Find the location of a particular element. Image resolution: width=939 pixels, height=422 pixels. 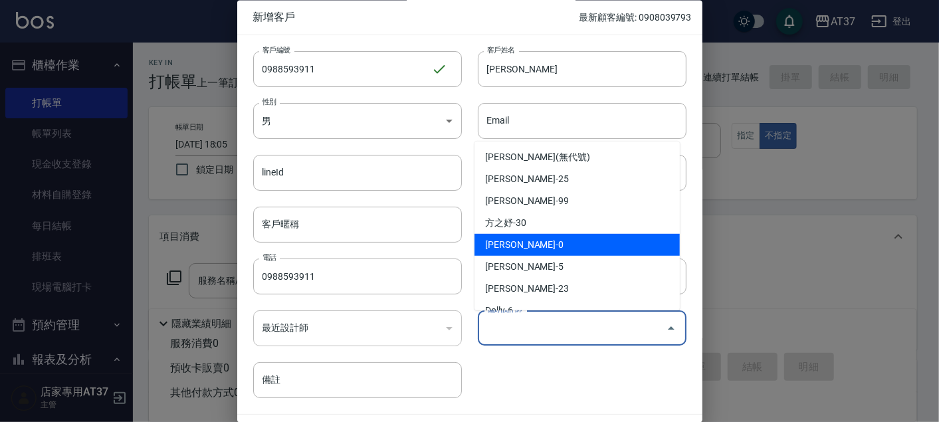

li: 方之妤-30 is located at coordinates (577, 223).